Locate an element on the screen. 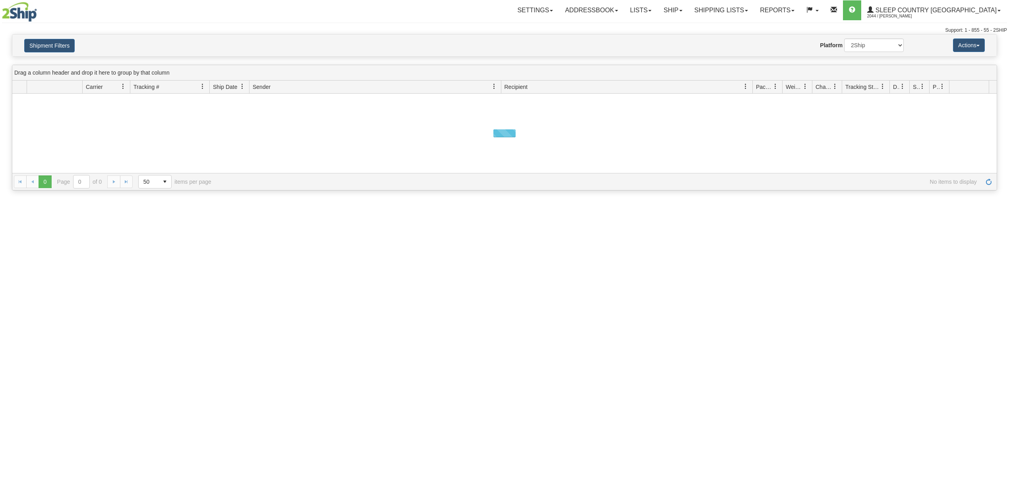 Image resolution: width=1009 pixels, height=504 pixels. span: Page sizes drop down is located at coordinates (155, 182).